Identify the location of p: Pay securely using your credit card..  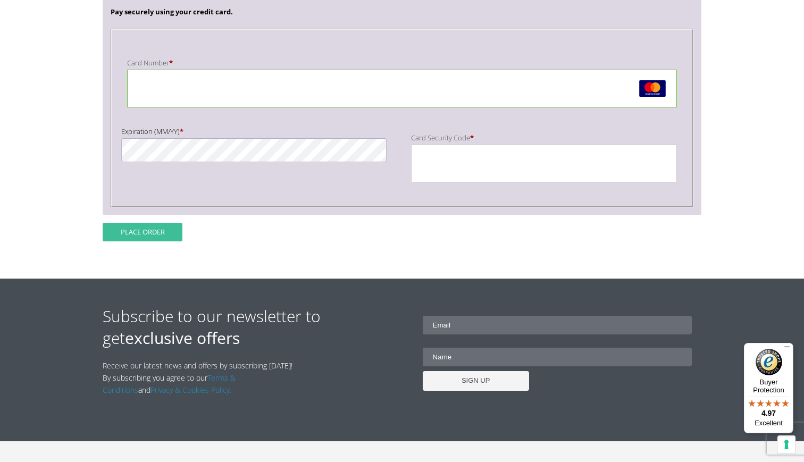
(402, 12).